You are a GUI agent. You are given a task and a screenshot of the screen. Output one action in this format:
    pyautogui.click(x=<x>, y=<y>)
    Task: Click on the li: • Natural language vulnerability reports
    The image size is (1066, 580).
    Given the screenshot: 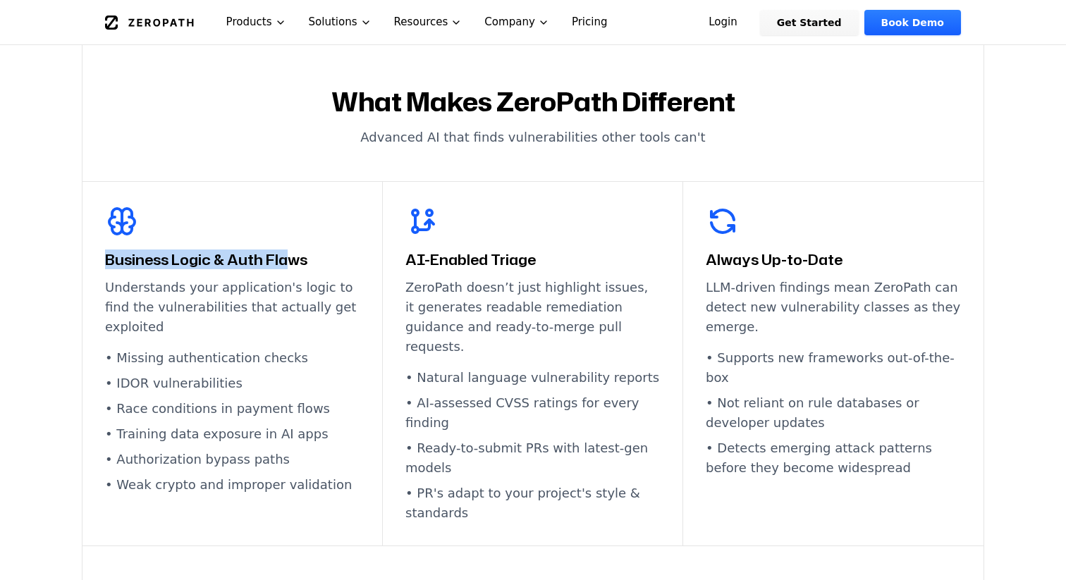 What is the action you would take?
    pyautogui.click(x=532, y=378)
    